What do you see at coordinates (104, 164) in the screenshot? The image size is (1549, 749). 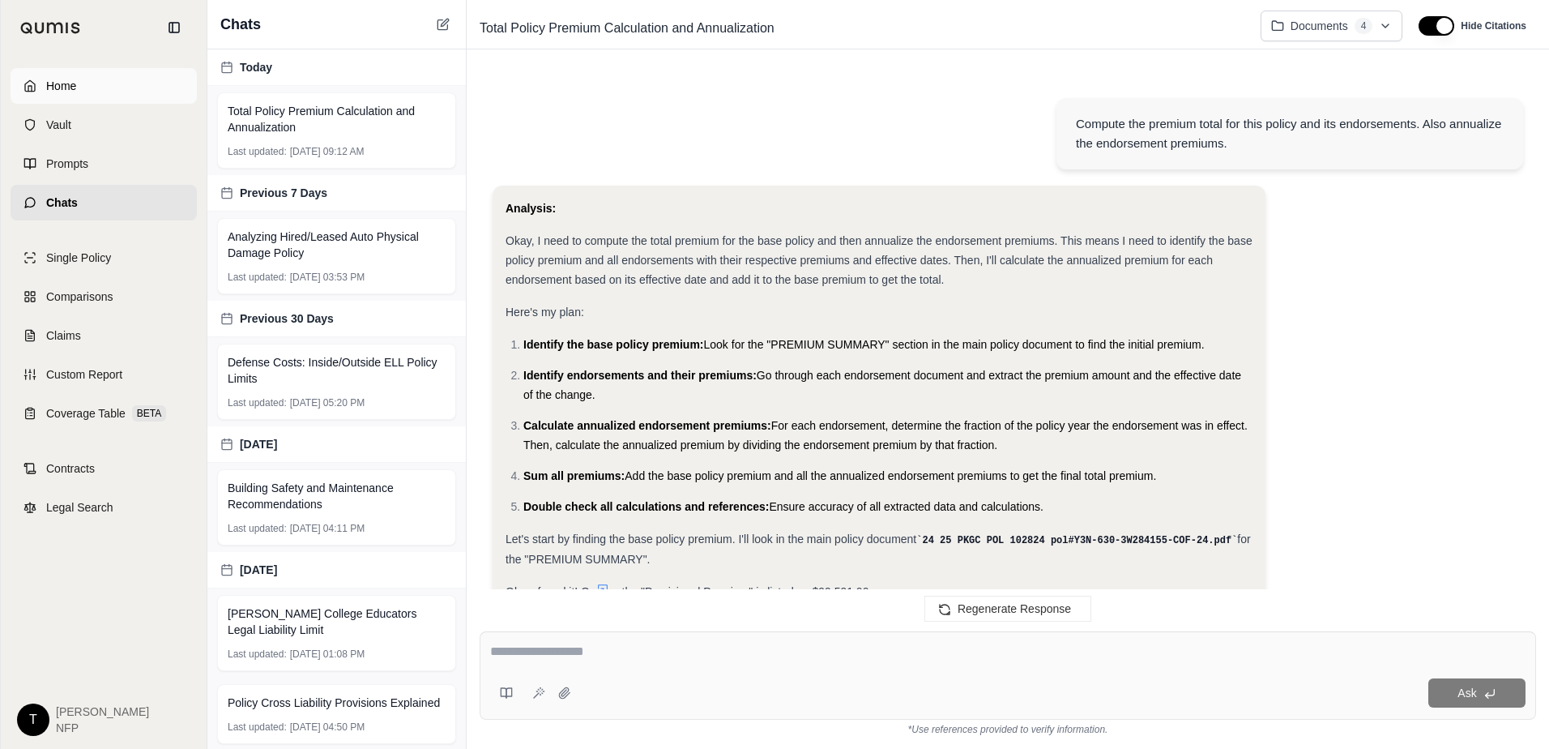 I see `a: Prompts` at bounding box center [104, 164].